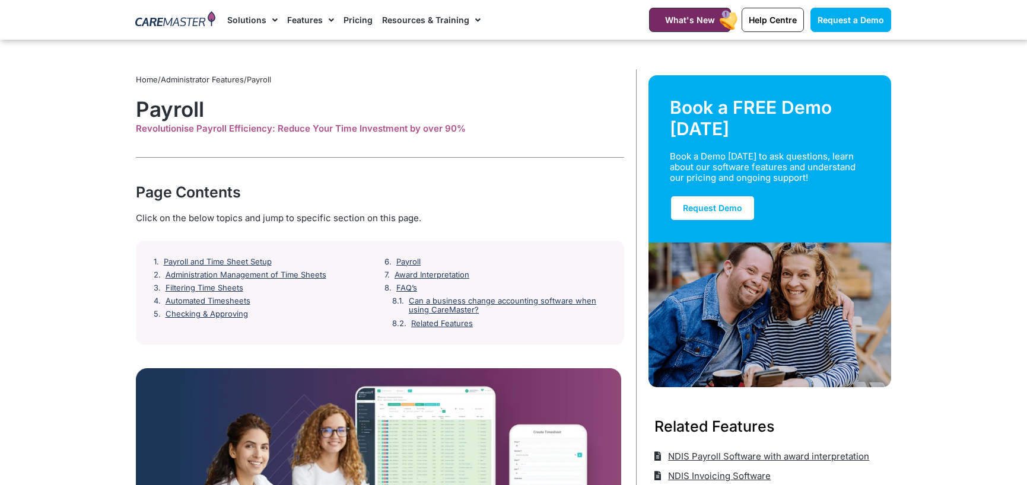 This screenshot has width=1027, height=485. What do you see at coordinates (442, 324) in the screenshot?
I see `a: Related Features` at bounding box center [442, 324].